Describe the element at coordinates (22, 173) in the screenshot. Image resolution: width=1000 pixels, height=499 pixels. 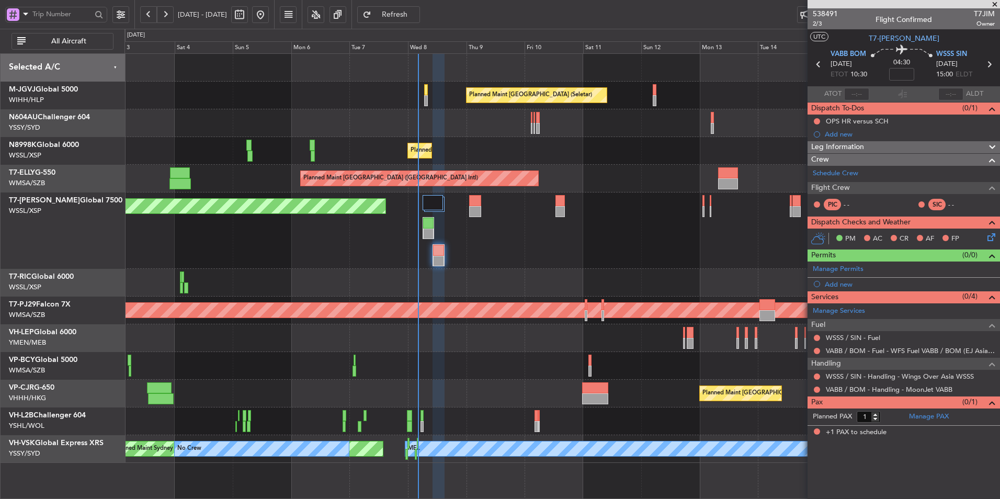
I see `span: T7-ELLY` at that location.